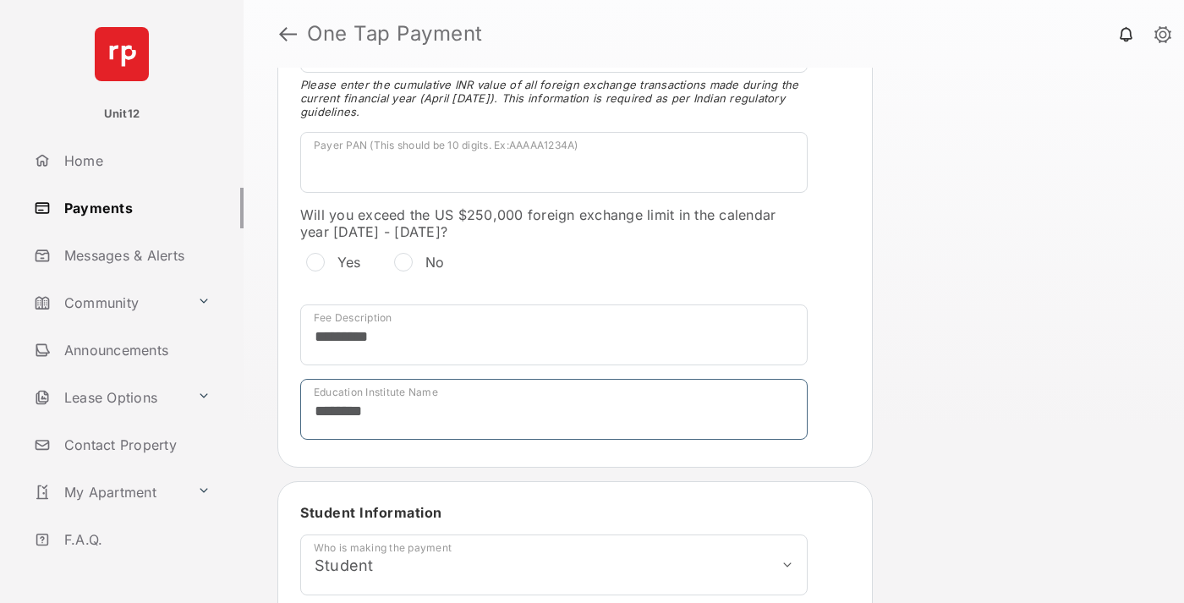  What do you see at coordinates (135, 255) in the screenshot?
I see `a: Messages & Alerts` at bounding box center [135, 255].